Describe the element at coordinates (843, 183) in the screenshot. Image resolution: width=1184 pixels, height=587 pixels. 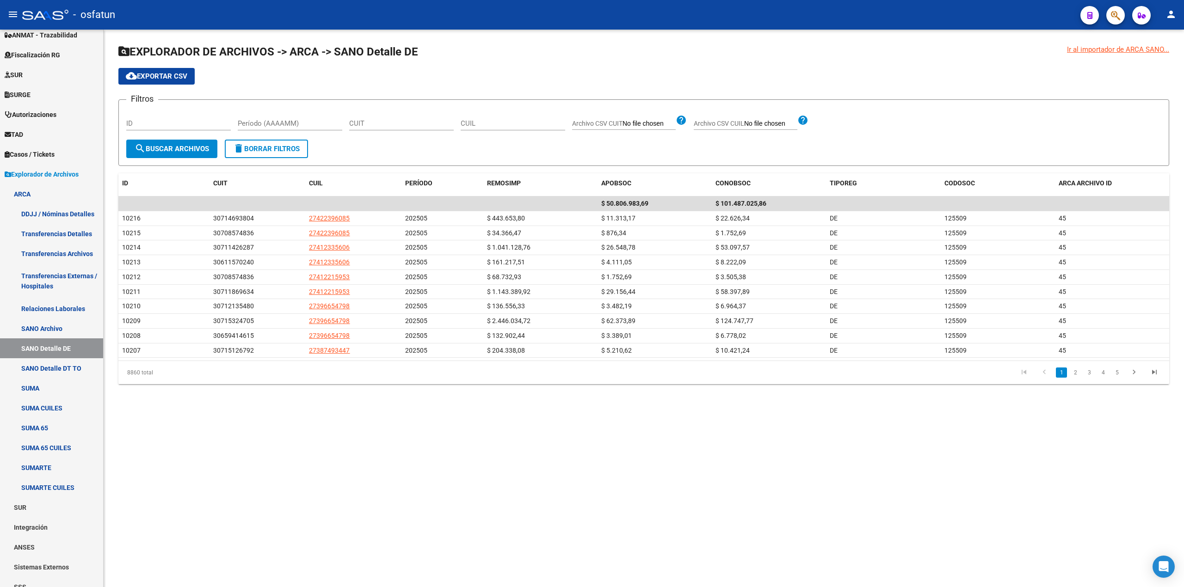
I see `span: TIPOREG` at that location.